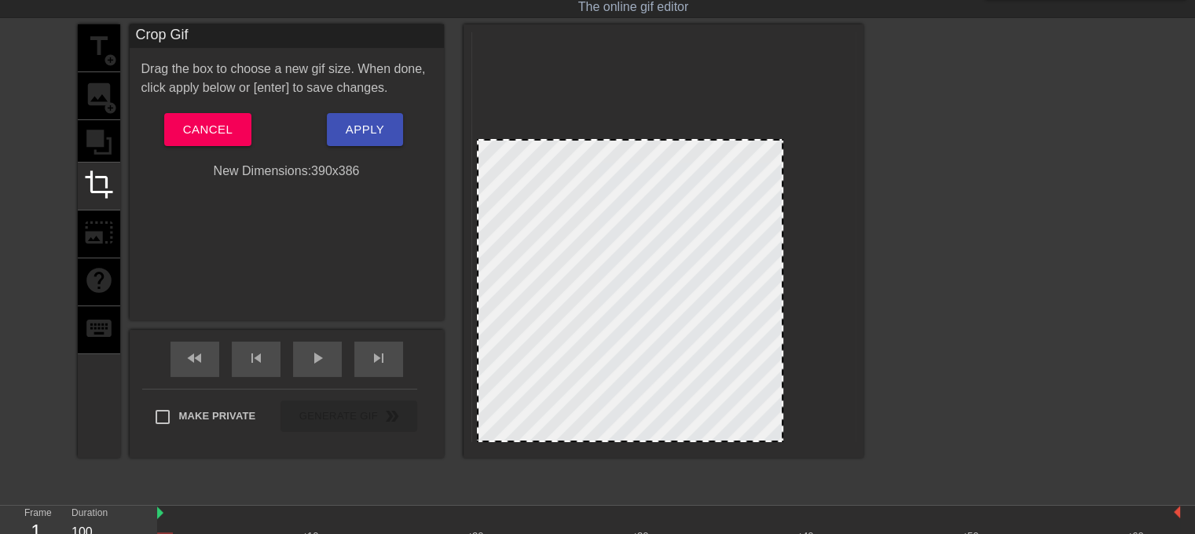 The width and height of the screenshot is (1195, 534). What do you see at coordinates (207, 130) in the screenshot?
I see `span: Cancel` at bounding box center [207, 130].